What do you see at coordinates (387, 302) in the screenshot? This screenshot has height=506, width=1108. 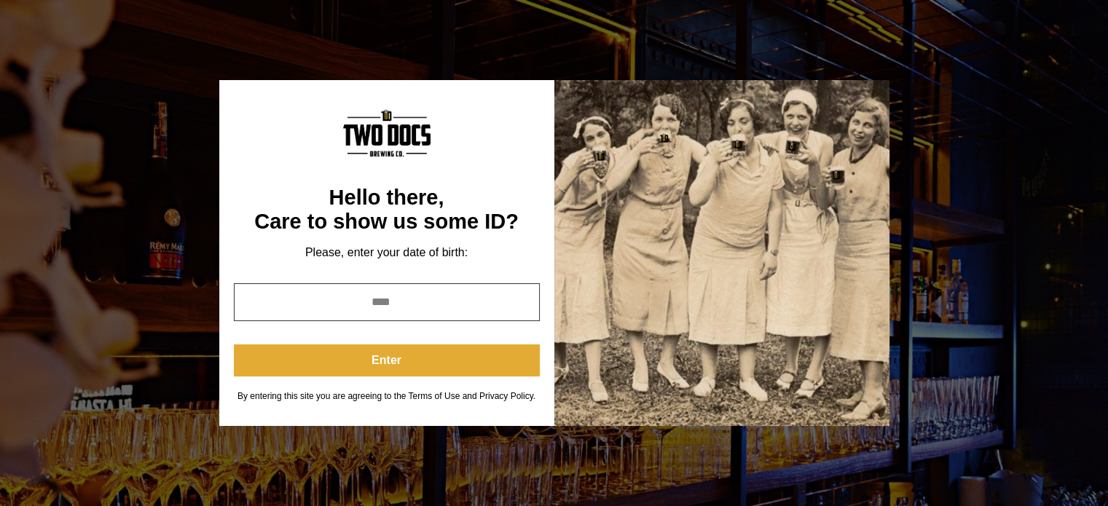 I see `input: year` at bounding box center [387, 302].